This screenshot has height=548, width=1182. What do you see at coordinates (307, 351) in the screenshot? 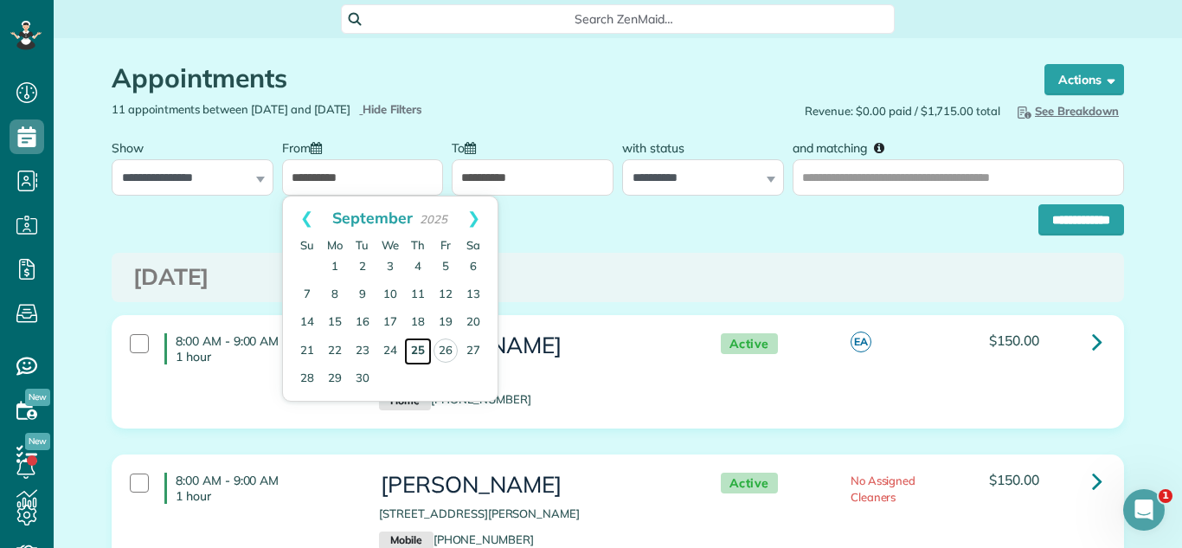
I see `a: 21` at bounding box center [307, 351].